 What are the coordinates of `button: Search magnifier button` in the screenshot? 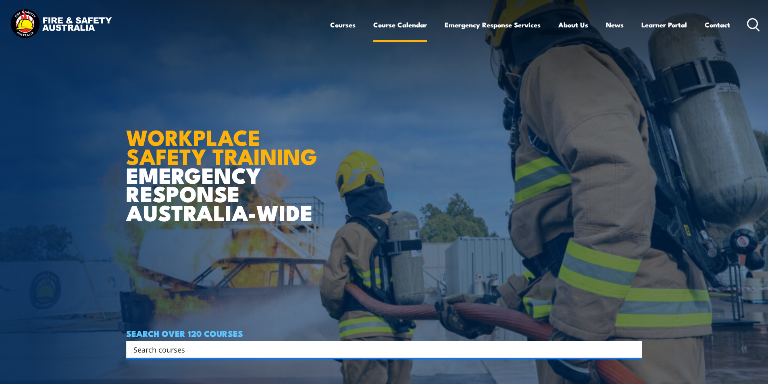 It's located at (634, 350).